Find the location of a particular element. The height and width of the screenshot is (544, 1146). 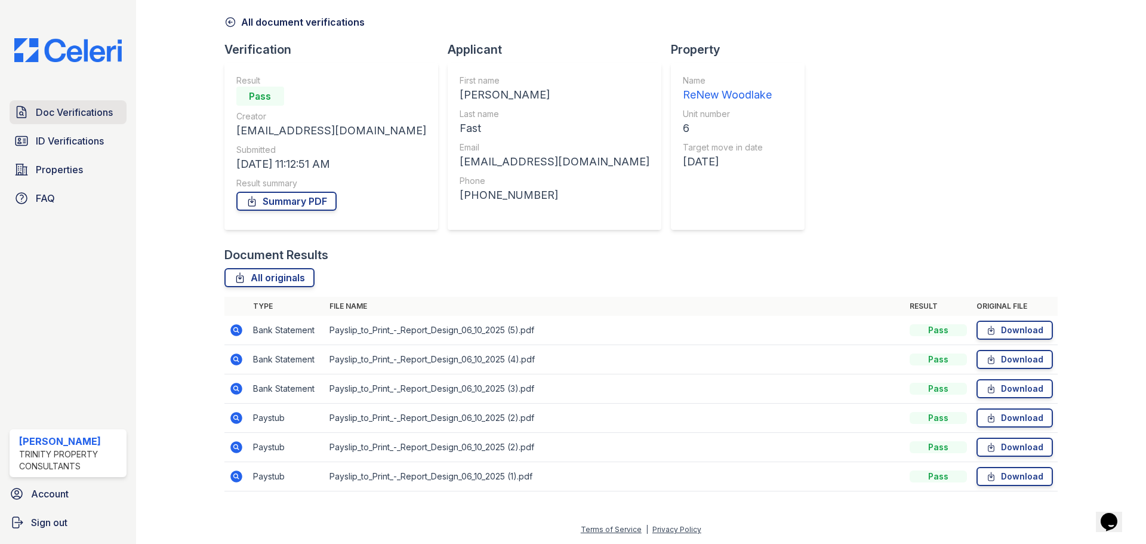

button: Sign out is located at coordinates (68, 522).